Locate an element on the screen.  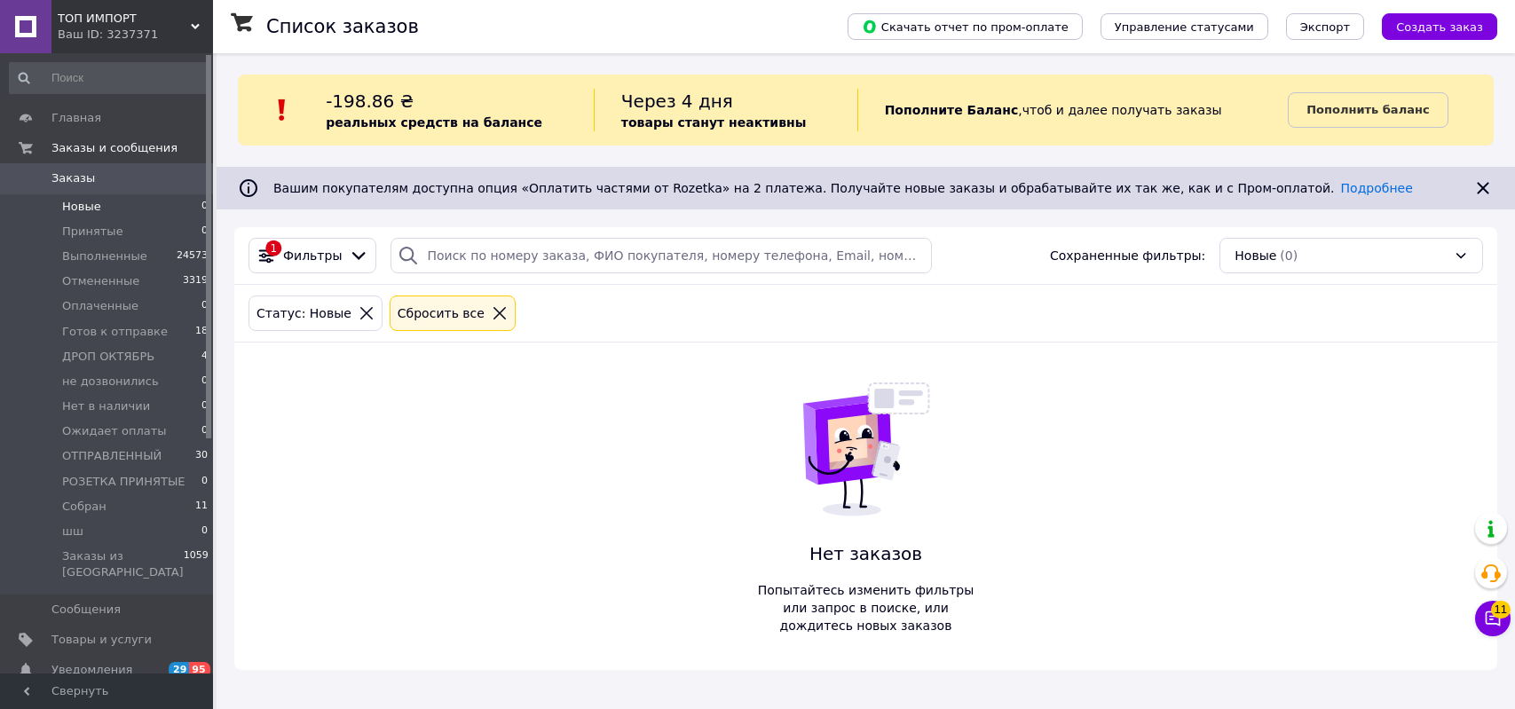
span: Нет заказов is located at coordinates (866, 554).